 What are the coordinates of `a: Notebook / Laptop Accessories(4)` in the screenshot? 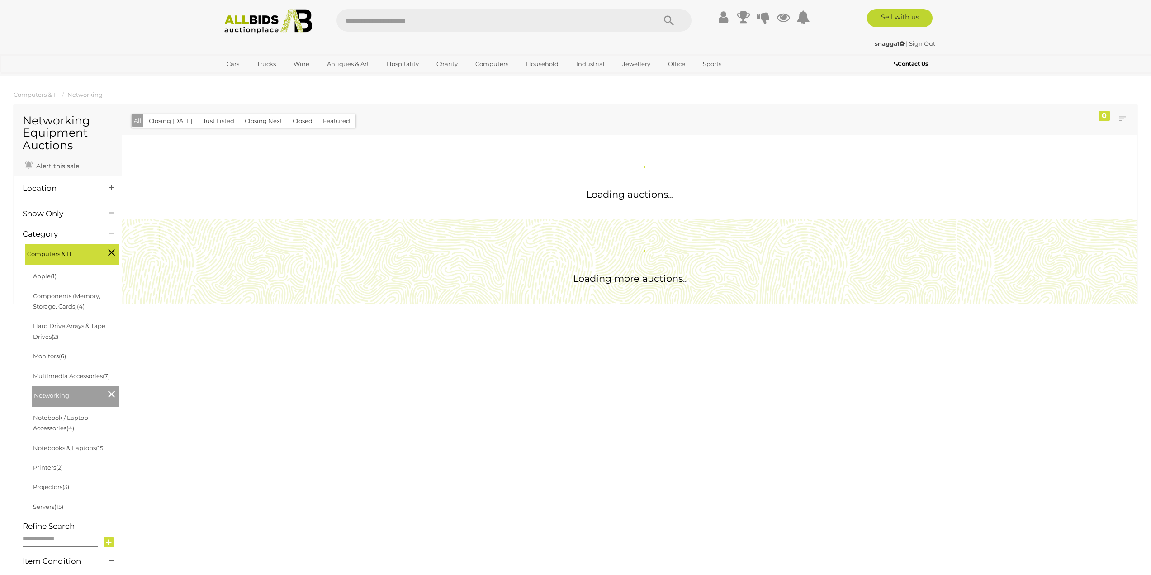 It's located at (61, 423).